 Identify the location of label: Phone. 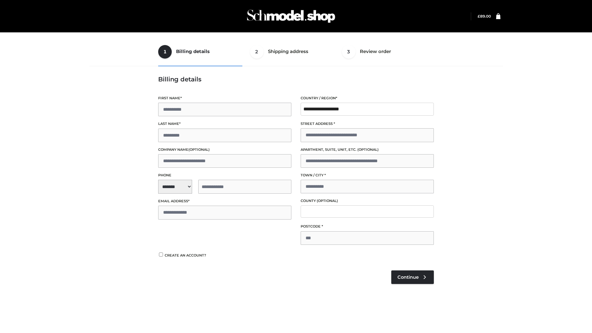
(225, 175).